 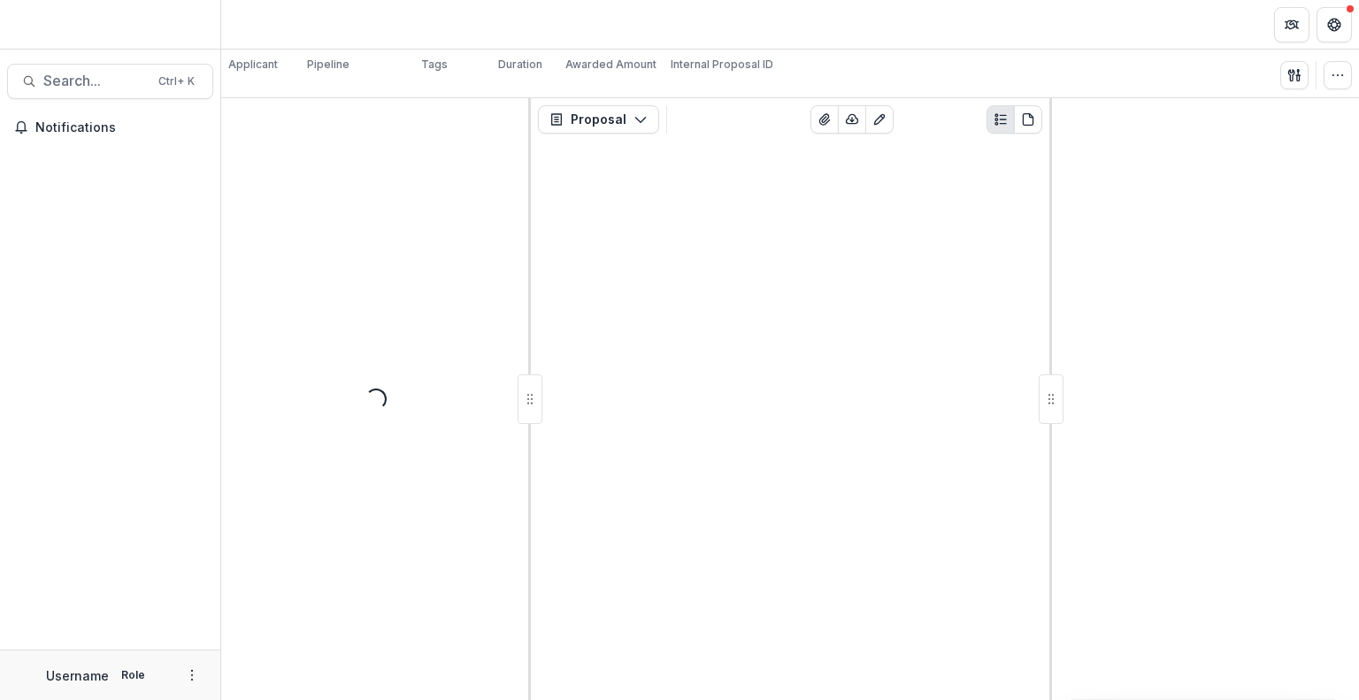 What do you see at coordinates (96, 81) in the screenshot?
I see `span: Search...` at bounding box center [96, 81].